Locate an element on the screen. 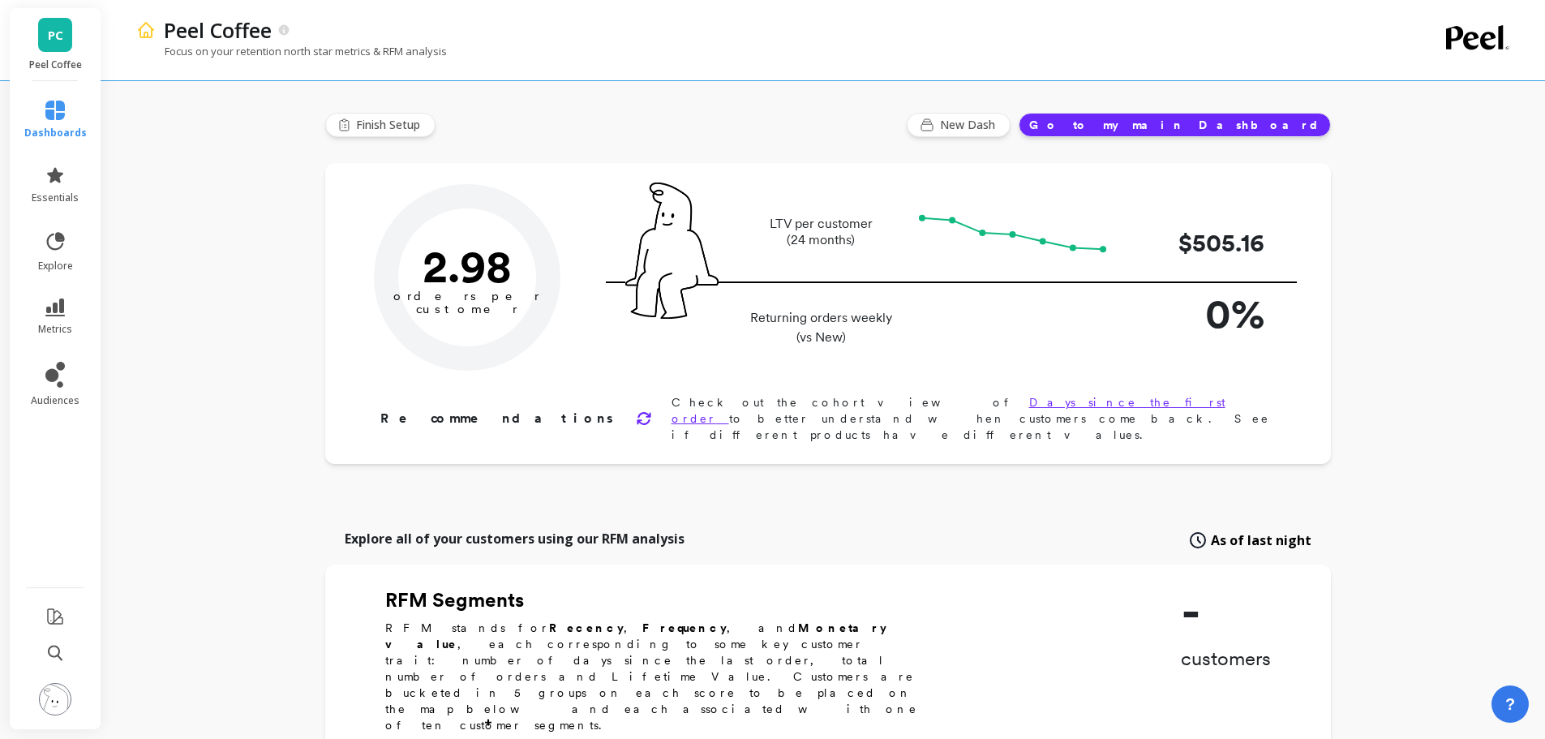  span: New Dash is located at coordinates (970, 125).